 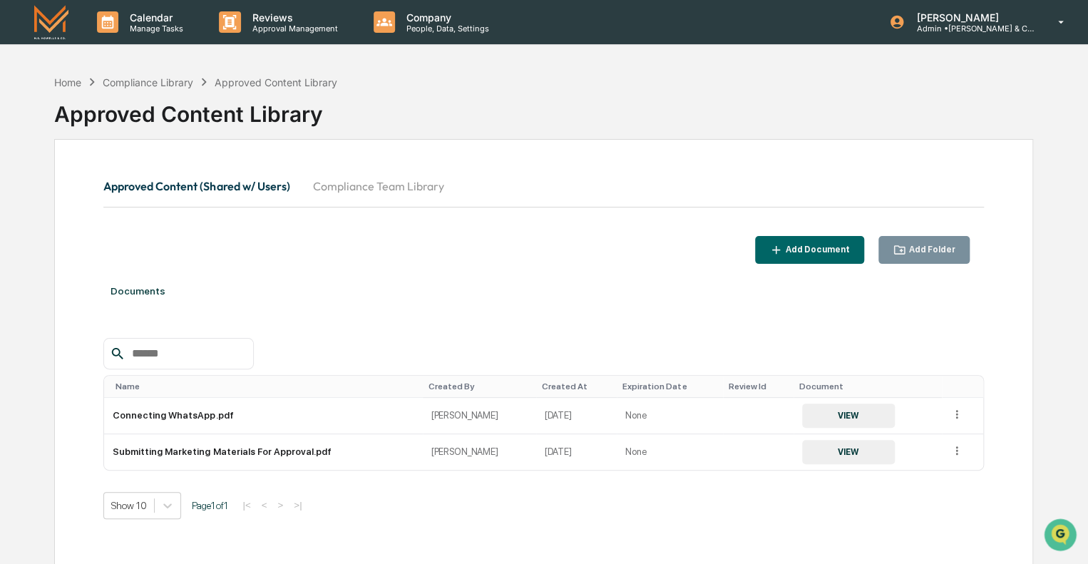 What do you see at coordinates (446, 29) in the screenshot?
I see `p: People, Data, Settings` at bounding box center [446, 29].